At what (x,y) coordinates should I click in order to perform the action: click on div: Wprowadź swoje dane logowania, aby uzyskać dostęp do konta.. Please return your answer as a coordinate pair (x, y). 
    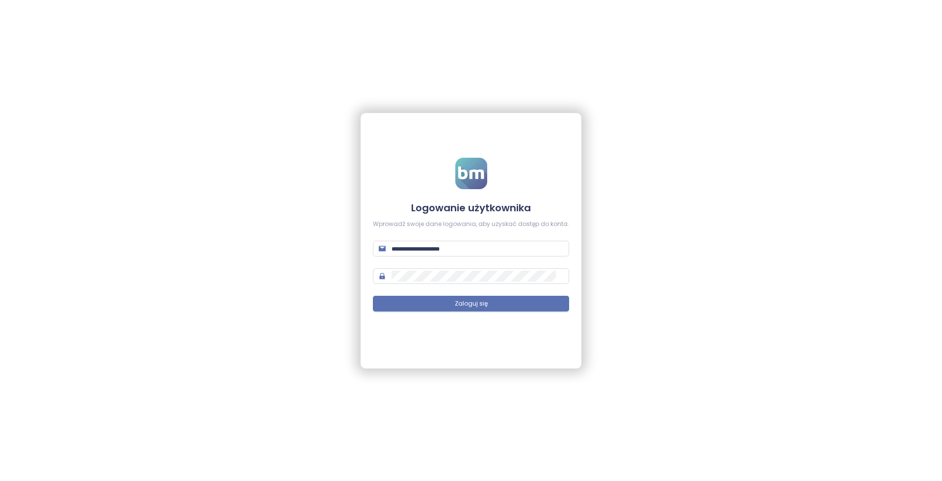
    Looking at the image, I should click on (471, 224).